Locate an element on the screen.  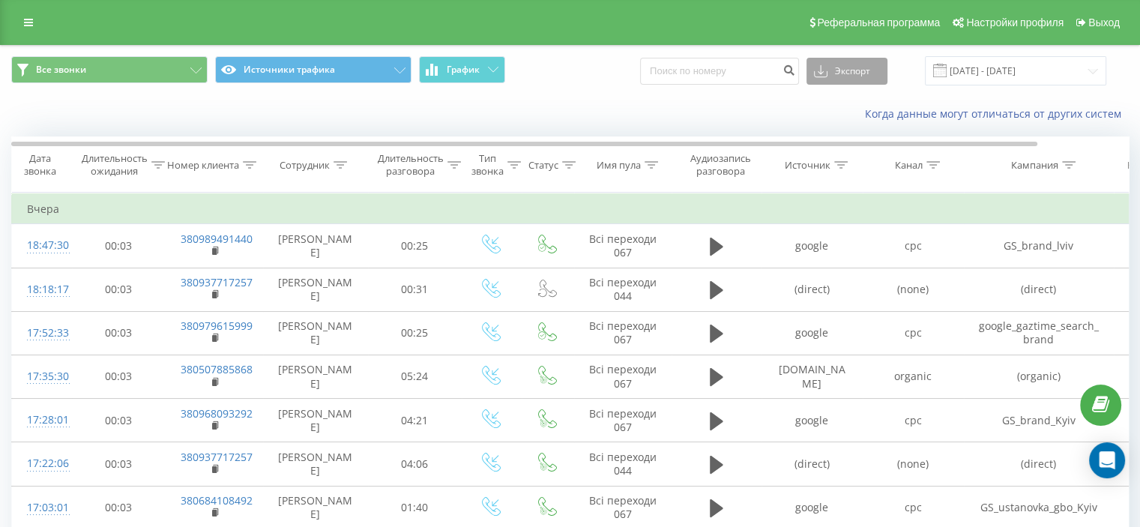
span: Реферальная программа is located at coordinates (878, 22).